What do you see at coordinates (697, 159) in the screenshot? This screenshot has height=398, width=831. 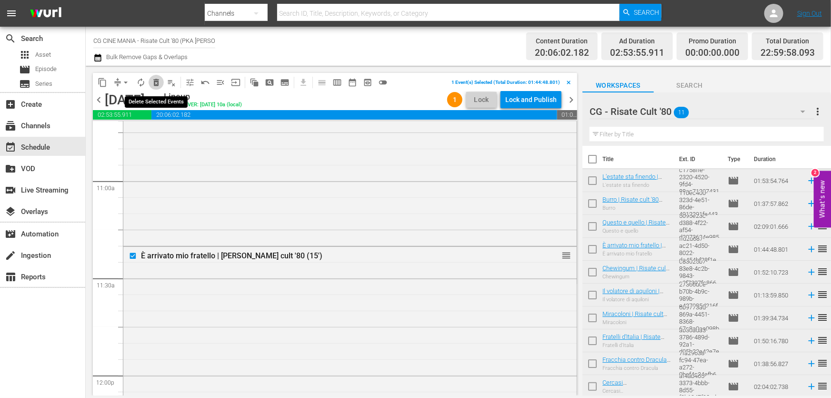 I see `th: Ext. ID` at bounding box center [697, 159].